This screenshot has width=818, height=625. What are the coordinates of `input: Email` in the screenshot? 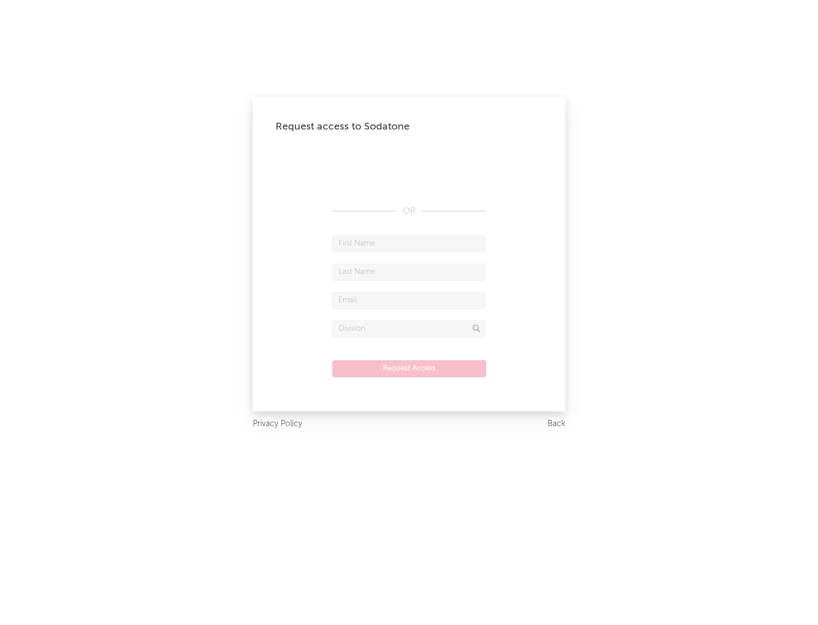 It's located at (409, 301).